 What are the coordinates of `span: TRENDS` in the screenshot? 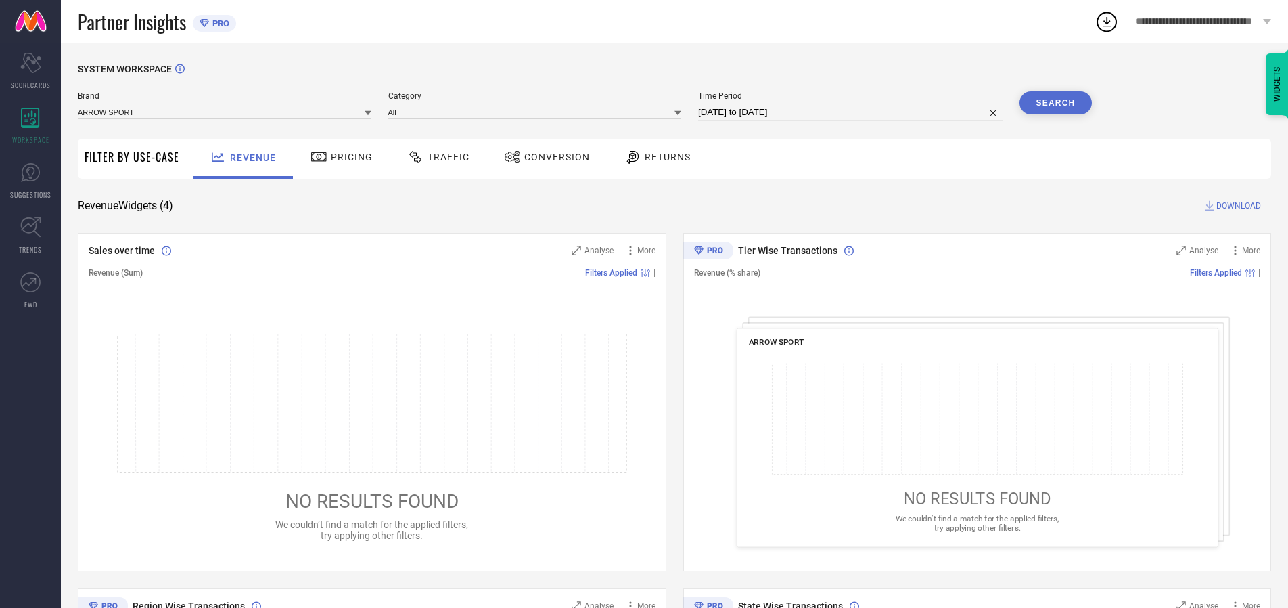 It's located at (30, 249).